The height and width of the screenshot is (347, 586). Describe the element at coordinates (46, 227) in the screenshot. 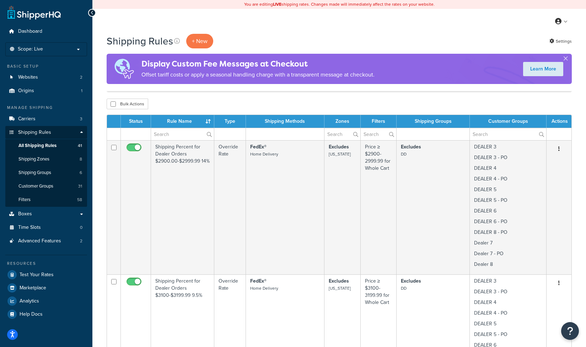

I see `a: Time Slots 0` at that location.